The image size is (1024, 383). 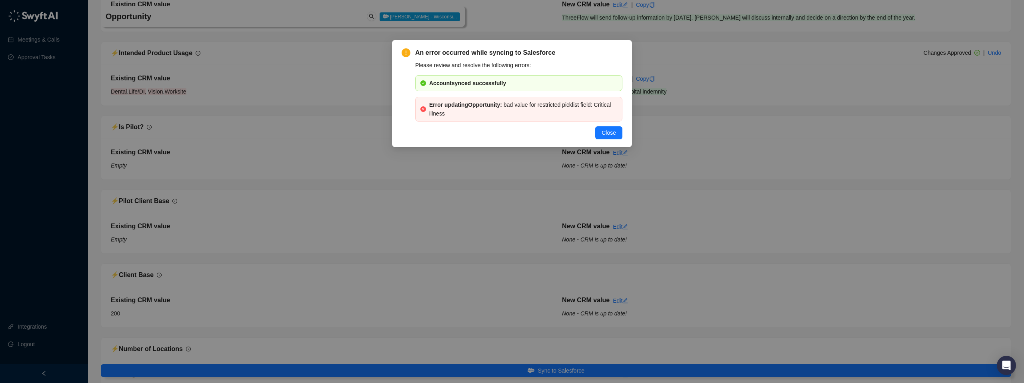 What do you see at coordinates (466, 105) in the screenshot?
I see `b: Error updating Opportunity :` at bounding box center [466, 105].